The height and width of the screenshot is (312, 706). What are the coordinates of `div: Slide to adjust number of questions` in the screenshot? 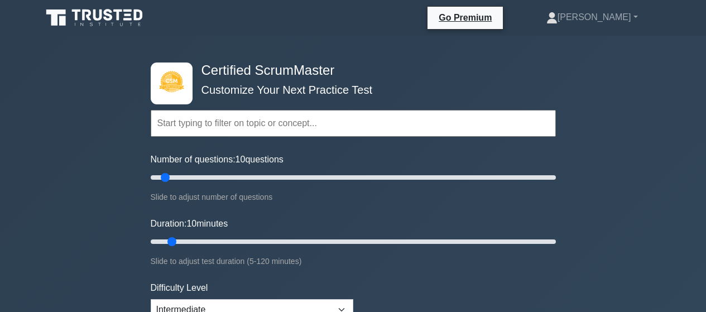 It's located at (353, 197).